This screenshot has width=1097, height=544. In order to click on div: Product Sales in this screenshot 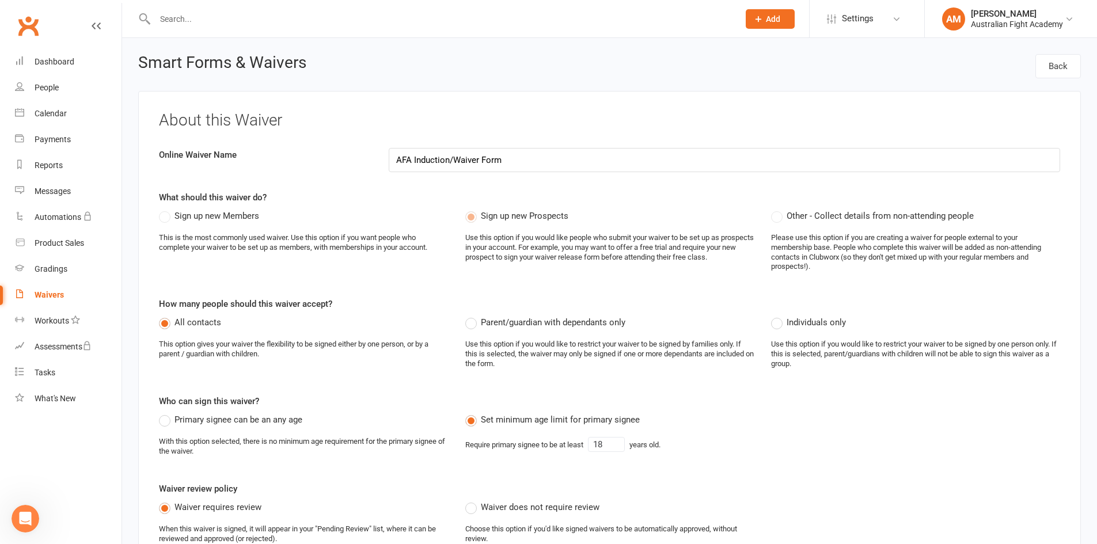, I will do `click(59, 243)`.